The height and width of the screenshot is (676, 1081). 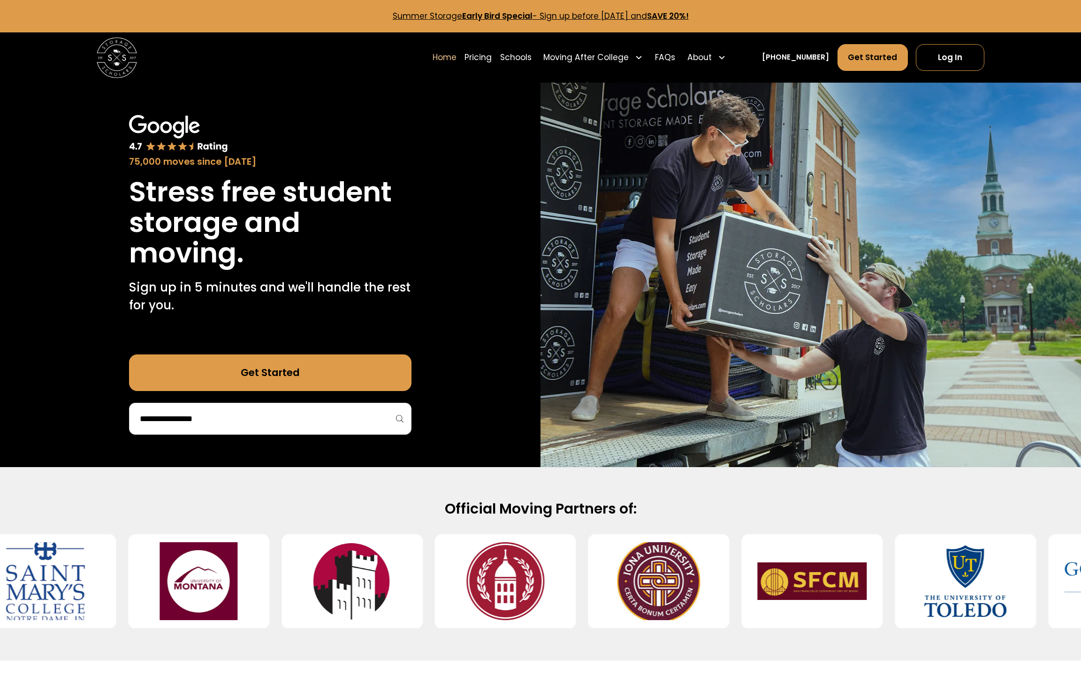 What do you see at coordinates (659, 581) in the screenshot?
I see `img: Iona University` at bounding box center [659, 581].